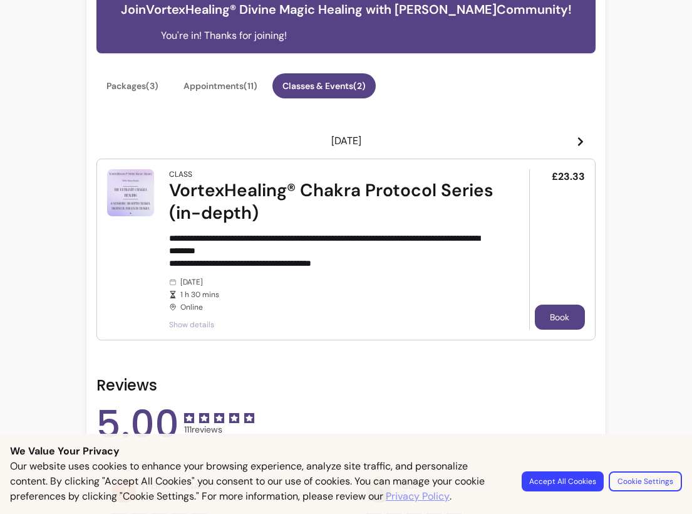 The image size is (692, 514). I want to click on button: Cookie Settings, so click(645, 481).